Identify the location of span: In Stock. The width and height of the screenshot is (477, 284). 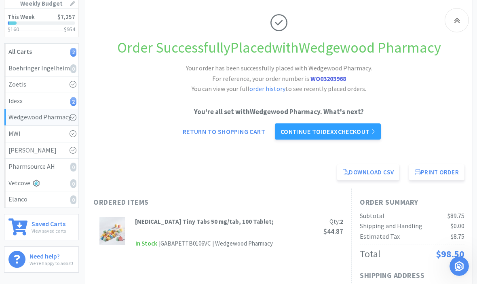
(146, 243).